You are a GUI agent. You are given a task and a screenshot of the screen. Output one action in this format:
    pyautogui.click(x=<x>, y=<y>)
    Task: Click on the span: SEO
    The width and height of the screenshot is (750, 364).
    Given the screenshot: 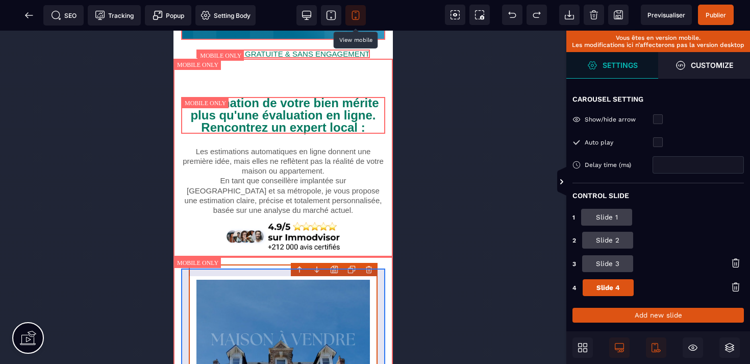 What is the action you would take?
    pyautogui.click(x=64, y=15)
    